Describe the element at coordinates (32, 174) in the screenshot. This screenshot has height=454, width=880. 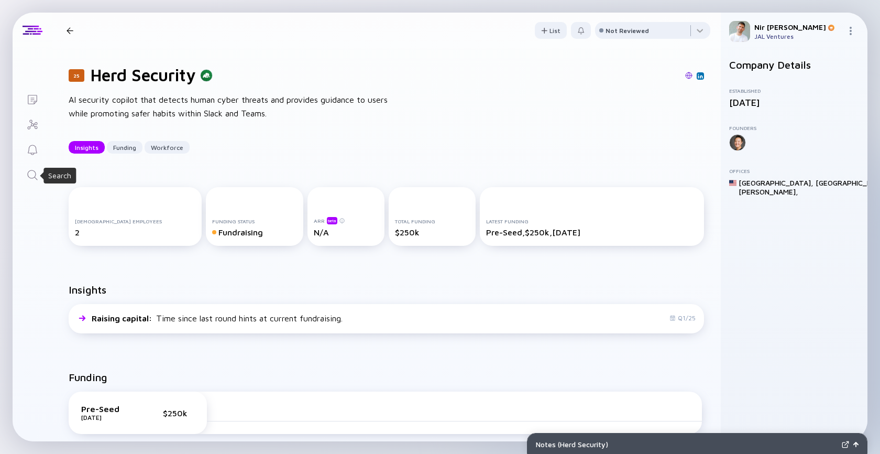
I see `a: Search` at that location.